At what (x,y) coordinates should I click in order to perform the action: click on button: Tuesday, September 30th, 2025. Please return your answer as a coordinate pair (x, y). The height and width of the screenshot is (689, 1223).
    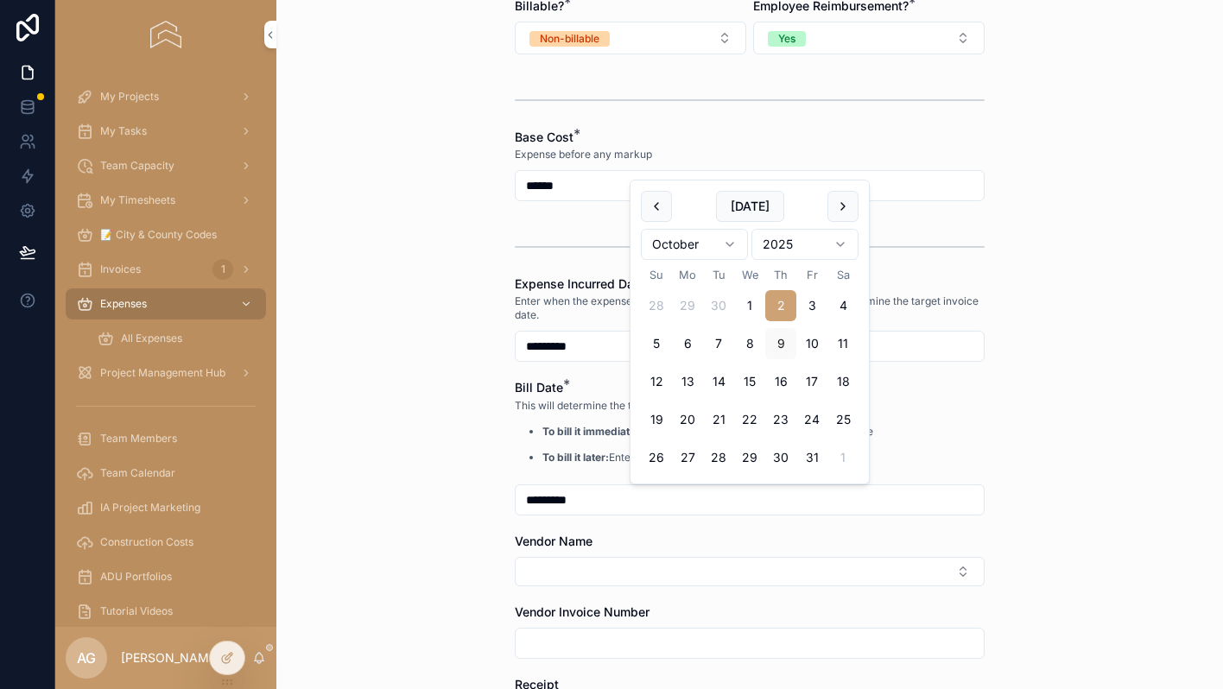
    Looking at the image, I should click on (719, 306).